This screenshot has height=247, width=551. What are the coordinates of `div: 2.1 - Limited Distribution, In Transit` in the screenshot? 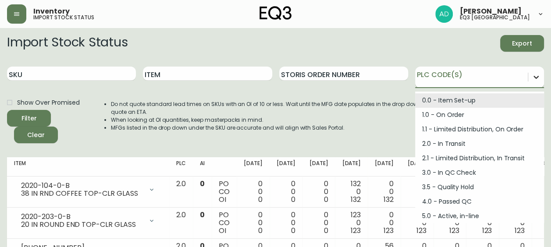 It's located at (479, 158).